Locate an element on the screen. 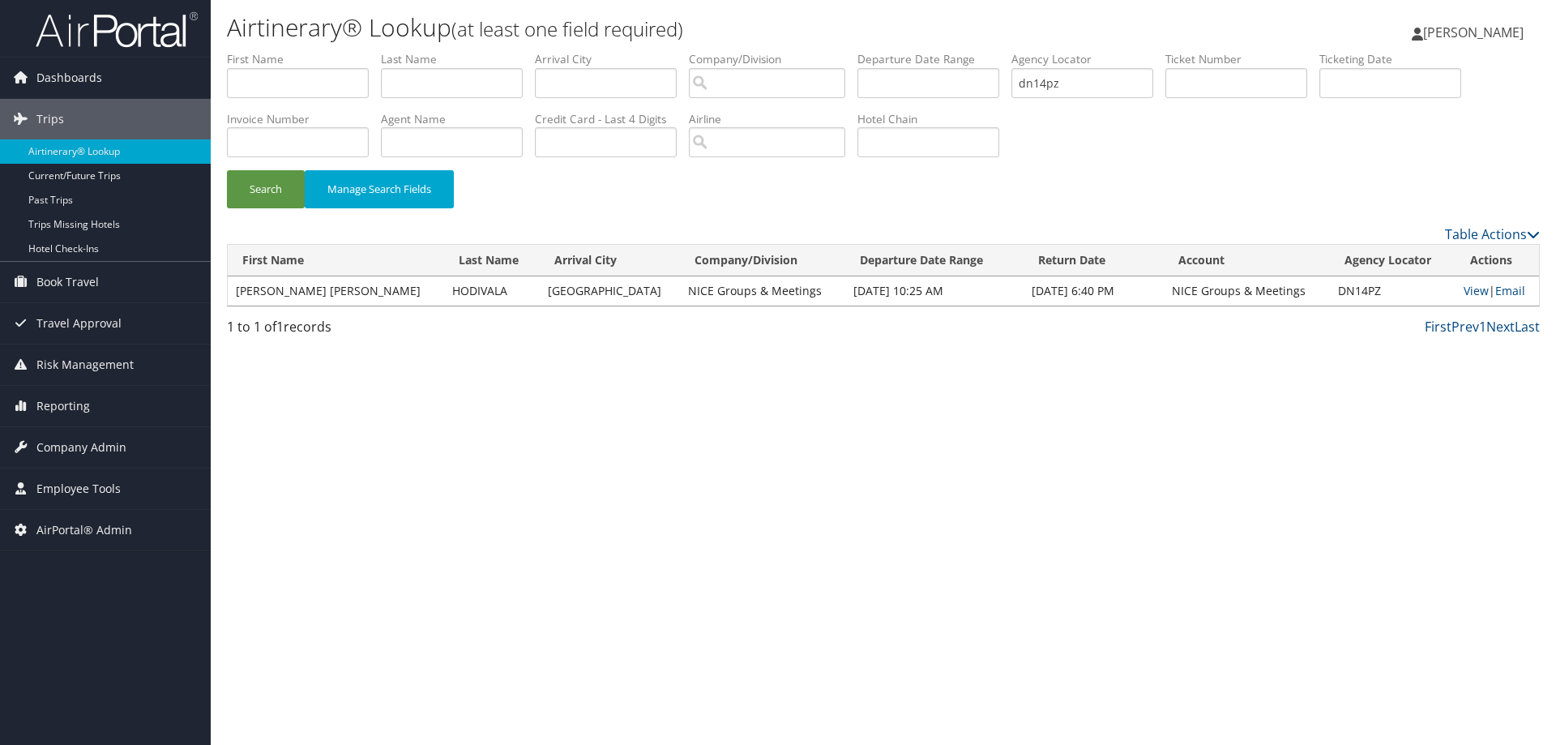  a: Next is located at coordinates (1500, 327).